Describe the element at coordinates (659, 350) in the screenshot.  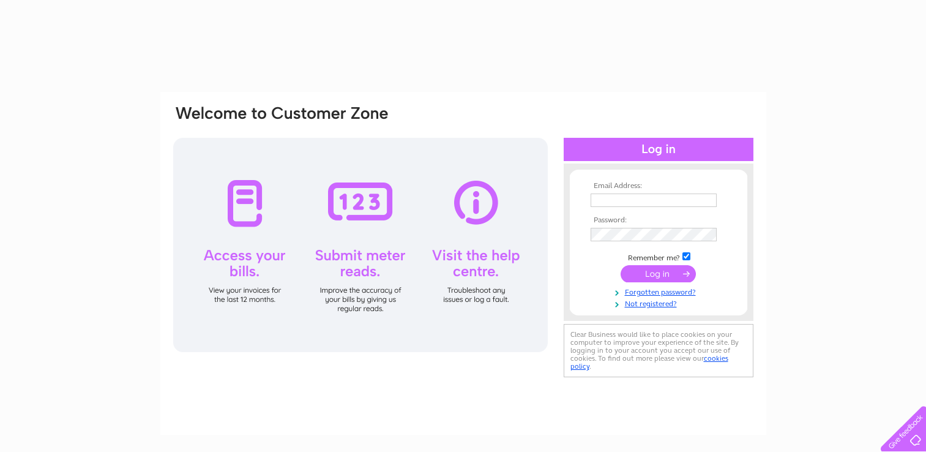
I see `div: Clear Business would like to place cookies on your computer to improve your experience of the sit...` at that location.